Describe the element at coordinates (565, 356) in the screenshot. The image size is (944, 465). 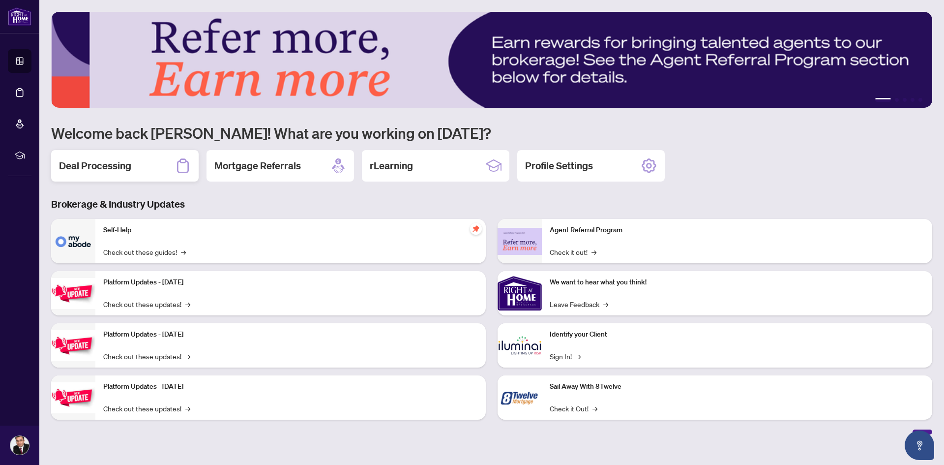
I see `a: Sign In!→` at that location.